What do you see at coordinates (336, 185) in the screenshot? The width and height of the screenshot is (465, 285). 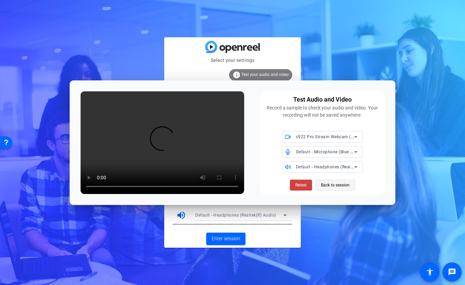 I see `span: Back to session` at bounding box center [336, 185].